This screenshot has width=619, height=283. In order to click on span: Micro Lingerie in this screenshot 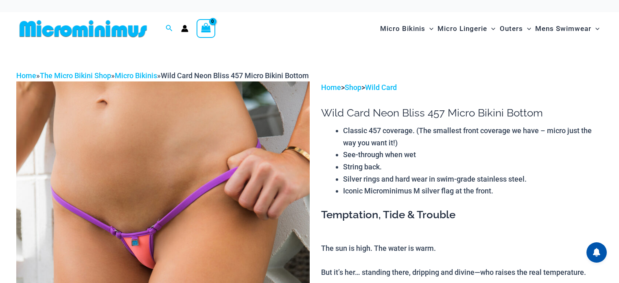, I will do `click(462, 28)`.